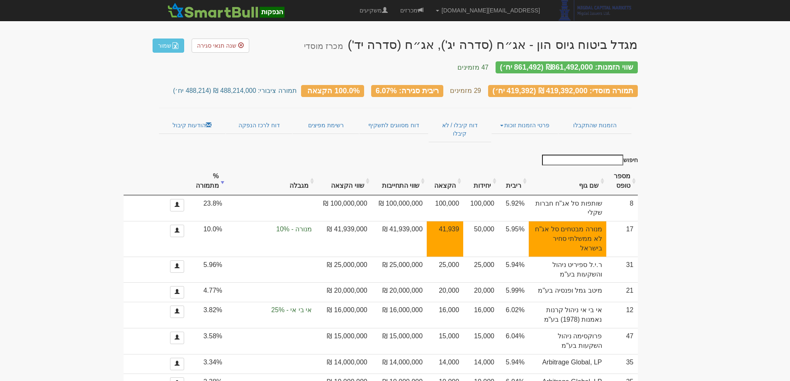 Image resolution: width=790 pixels, height=381 pixels. I want to click on td: 12, so click(622, 315).